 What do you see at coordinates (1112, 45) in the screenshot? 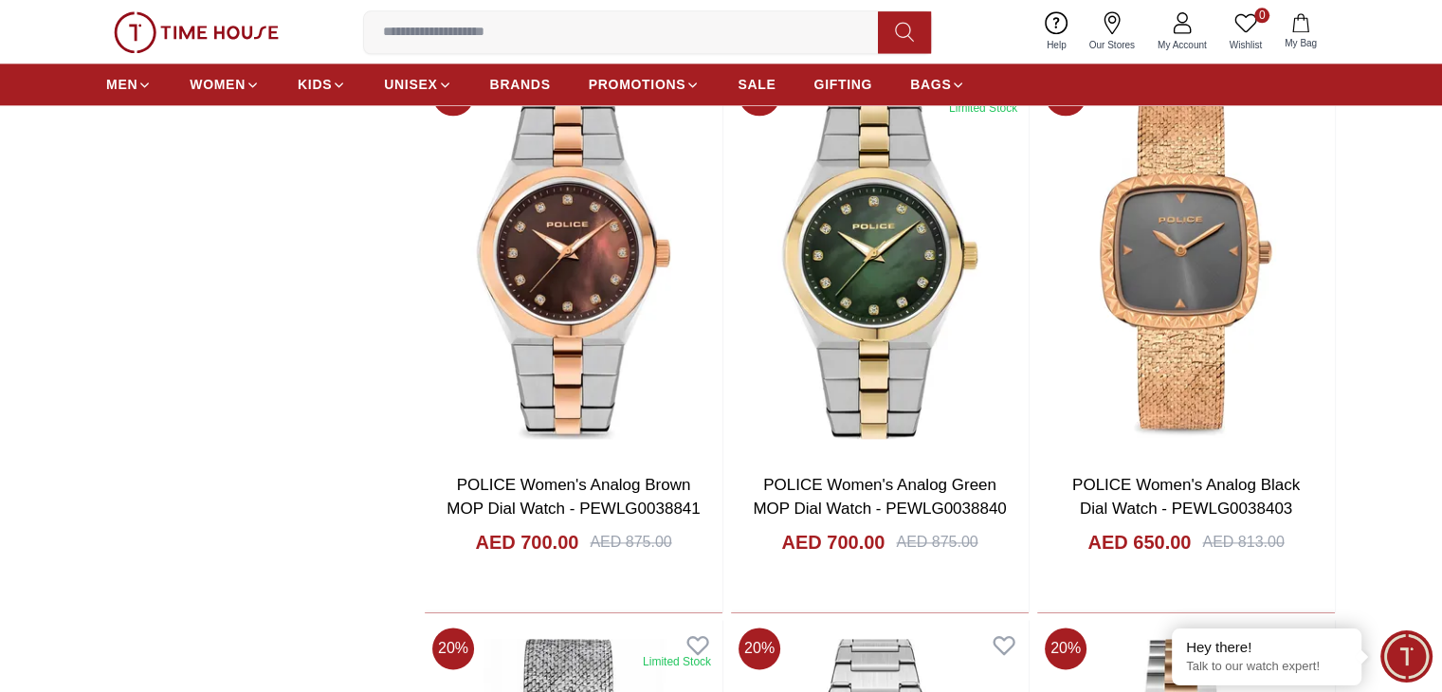
I see `span: Our Stores` at bounding box center [1112, 45].